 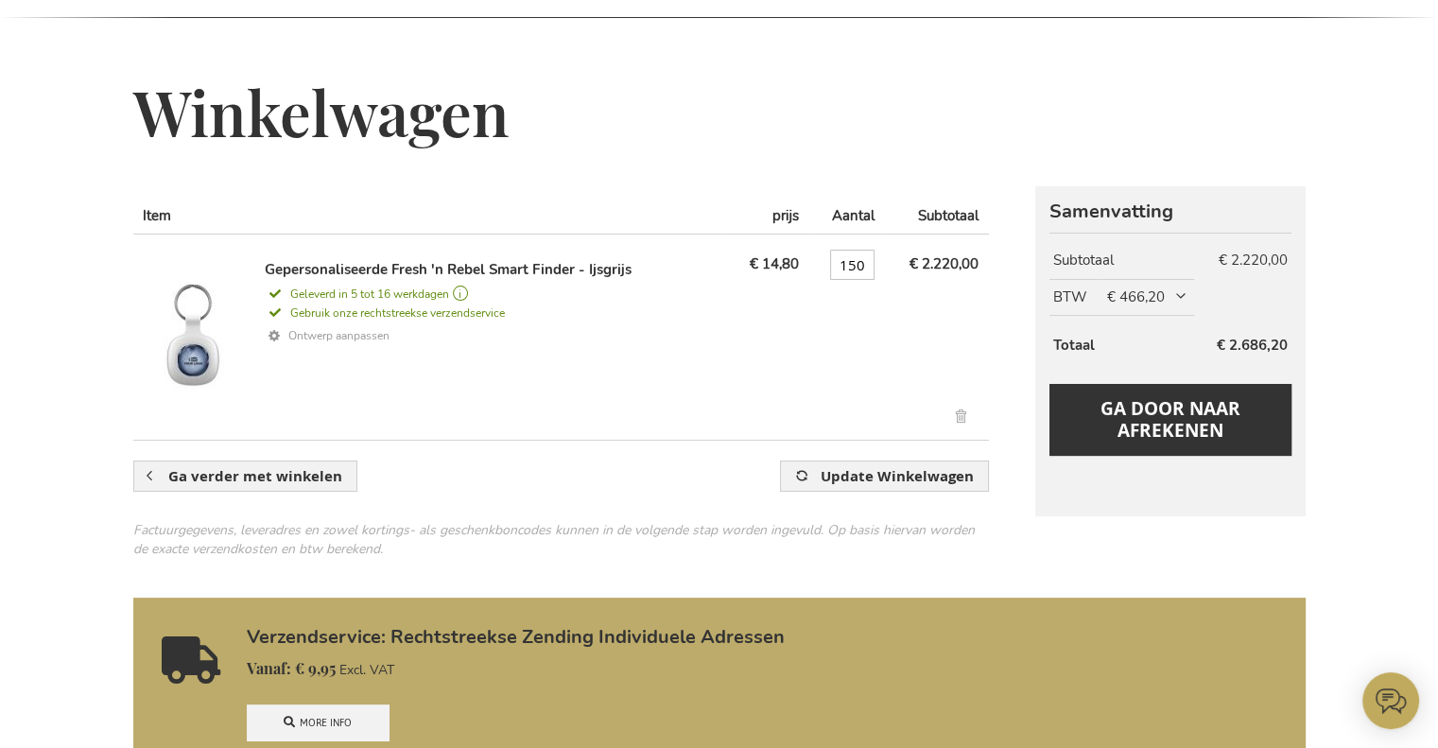 I want to click on span: prijs, so click(x=786, y=216).